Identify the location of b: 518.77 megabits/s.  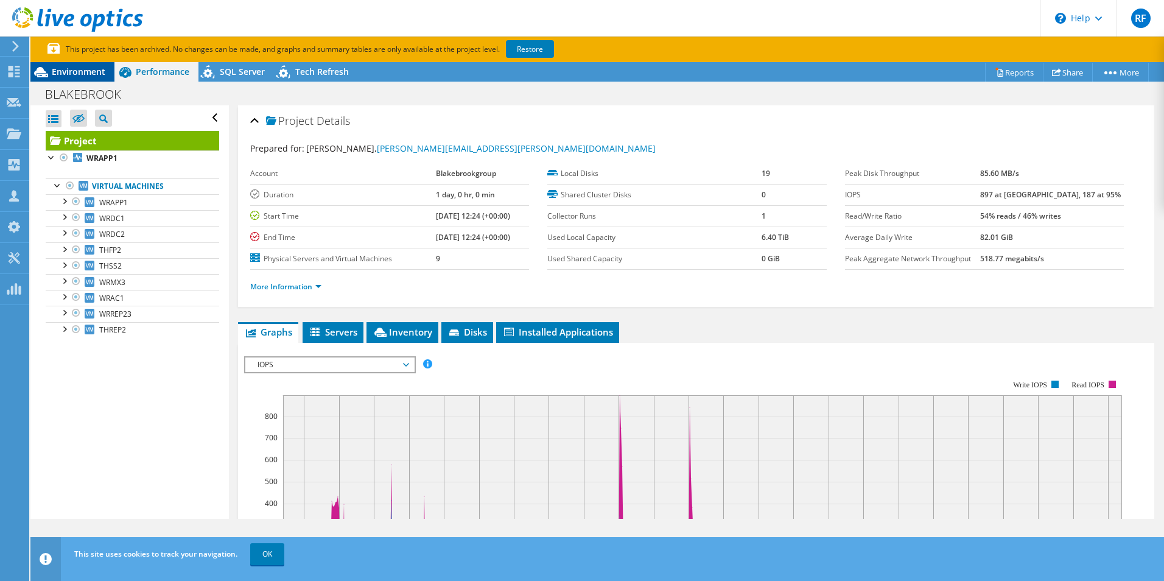
(1012, 258).